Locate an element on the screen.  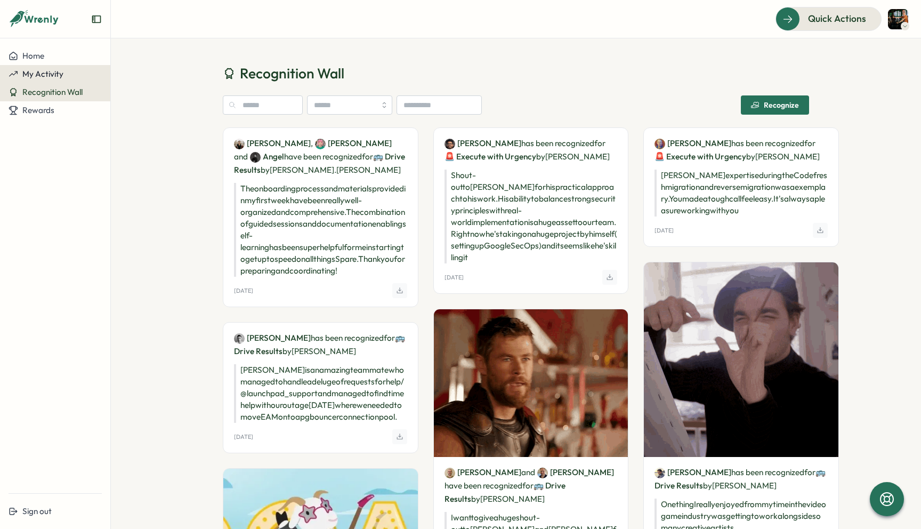
button: Recognize is located at coordinates (775, 105).